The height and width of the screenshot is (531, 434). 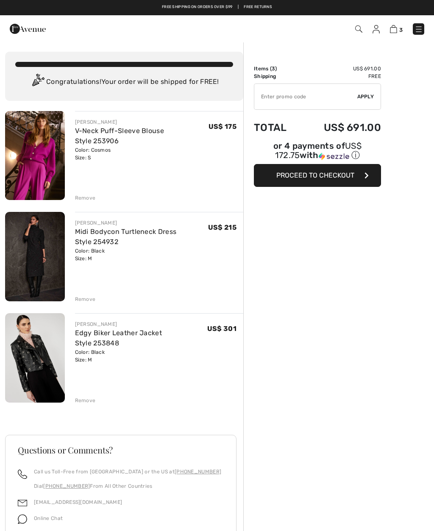 What do you see at coordinates (316, 175) in the screenshot?
I see `span: Proceed to Checkout` at bounding box center [316, 175].